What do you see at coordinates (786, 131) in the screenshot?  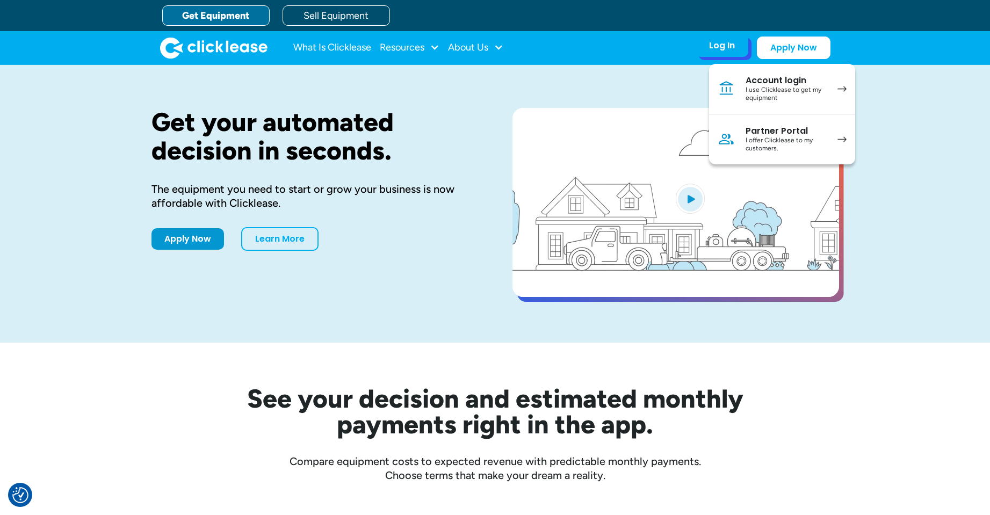 I see `div: Partner Portal` at bounding box center [786, 131].